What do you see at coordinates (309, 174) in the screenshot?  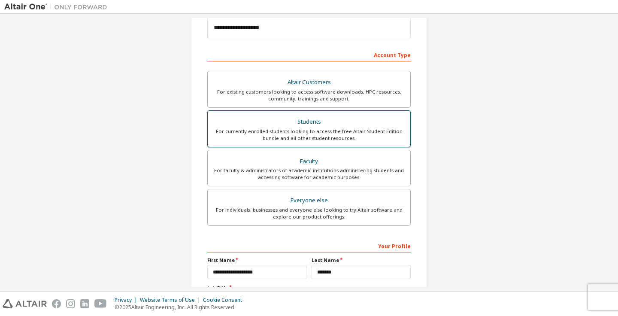 I see `div: For faculty & administrators of academic institutions administering students and accessing softwa...` at bounding box center [309, 174].